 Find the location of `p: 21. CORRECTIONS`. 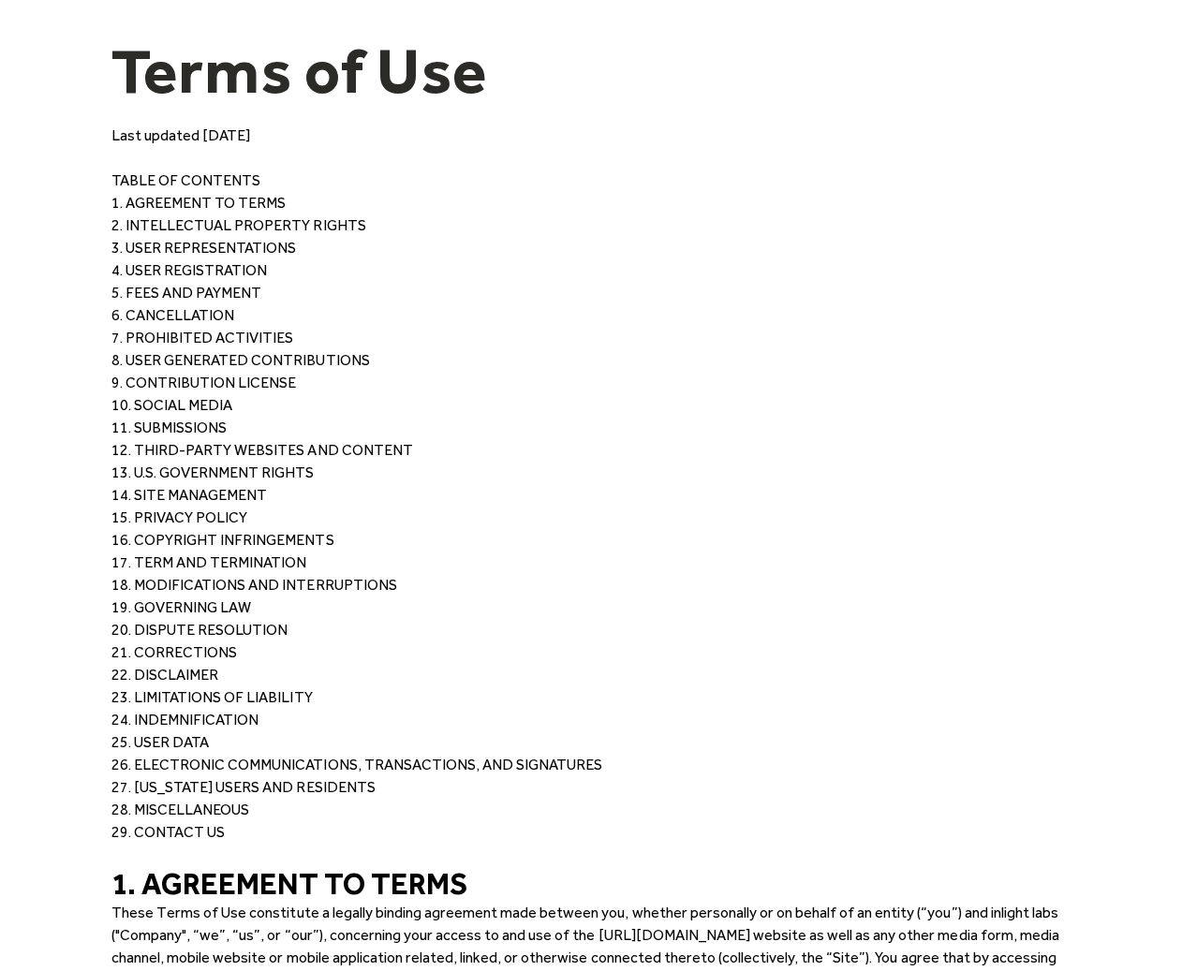

p: 21. CORRECTIONS is located at coordinates (591, 653).